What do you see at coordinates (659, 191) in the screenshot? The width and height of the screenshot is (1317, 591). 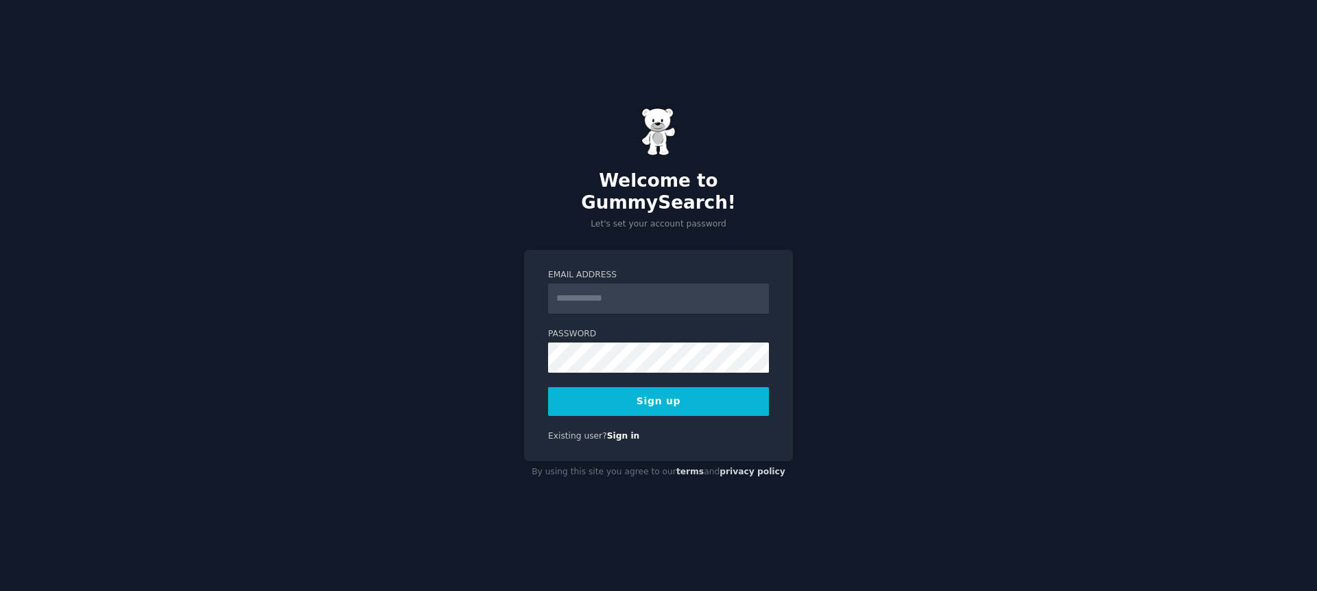 I see `h2: Welcome to GummySearch!` at bounding box center [659, 191].